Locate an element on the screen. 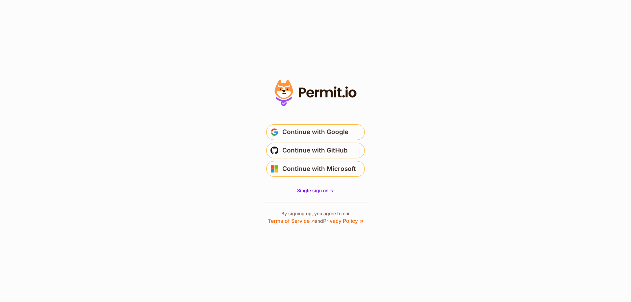  button: Continue with Microsoft is located at coordinates (315, 169).